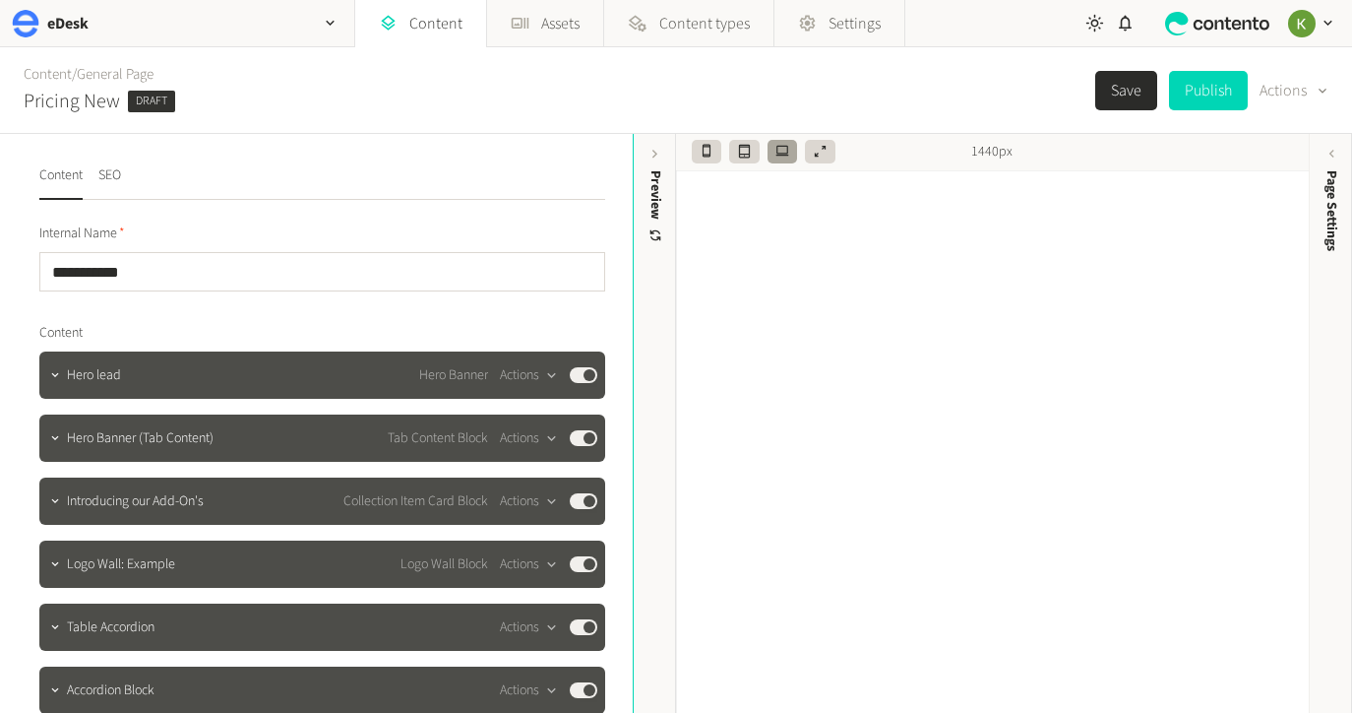  Describe the element at coordinates (1302, 24) in the screenshot. I see `img: Keelin Terry` at that location.